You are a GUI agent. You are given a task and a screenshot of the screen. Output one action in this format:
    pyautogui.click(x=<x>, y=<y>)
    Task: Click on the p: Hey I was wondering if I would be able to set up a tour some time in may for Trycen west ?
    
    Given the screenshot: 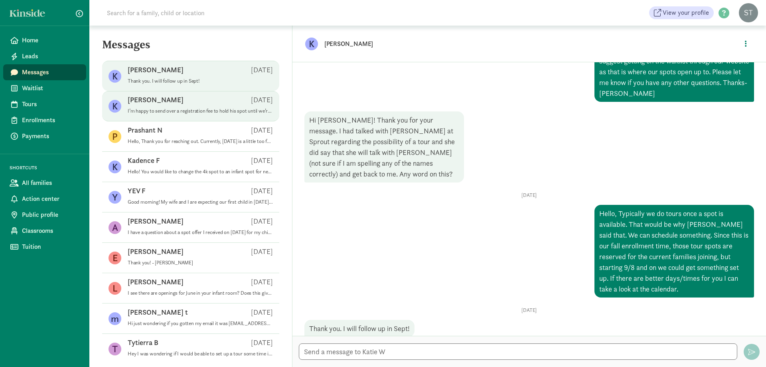 What is the action you would take?
    pyautogui.click(x=200, y=353)
    